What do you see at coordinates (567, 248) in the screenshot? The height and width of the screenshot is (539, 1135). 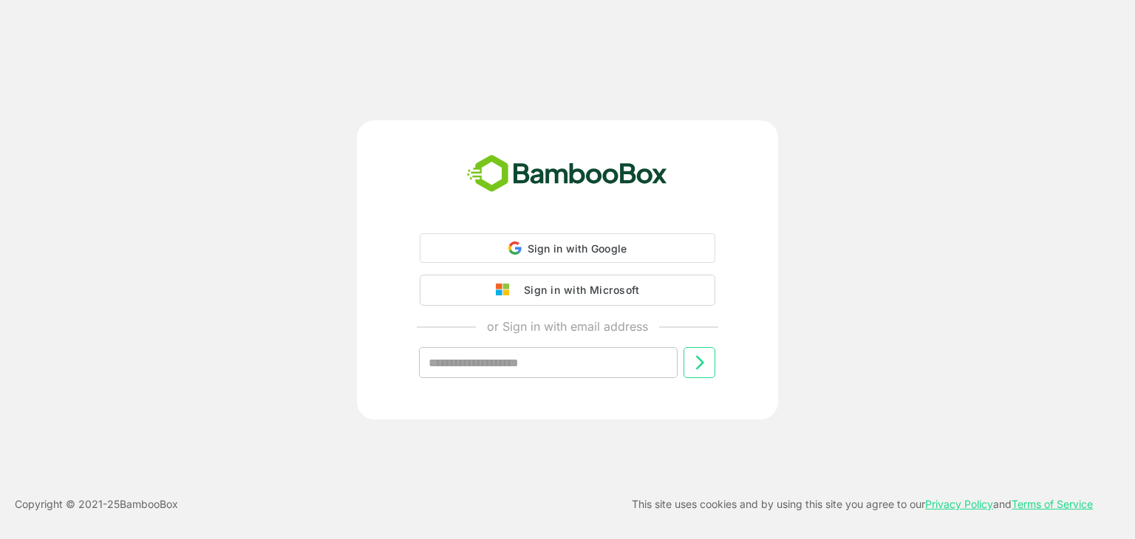 I see `div: Sign in with Google` at bounding box center [567, 248].